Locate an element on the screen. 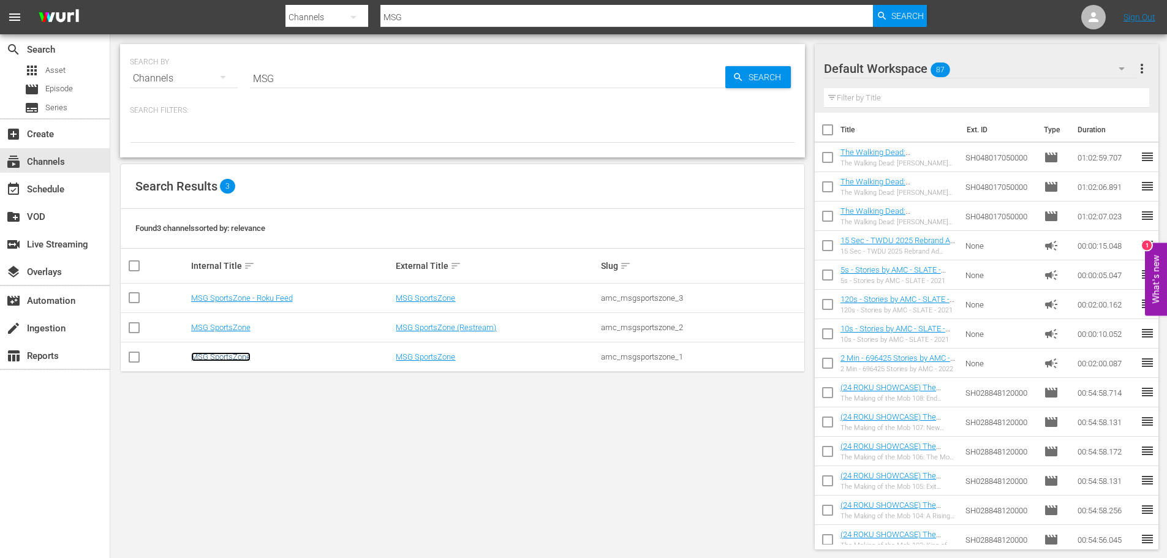 The width and height of the screenshot is (1167, 558). span: Create is located at coordinates (13, 134).